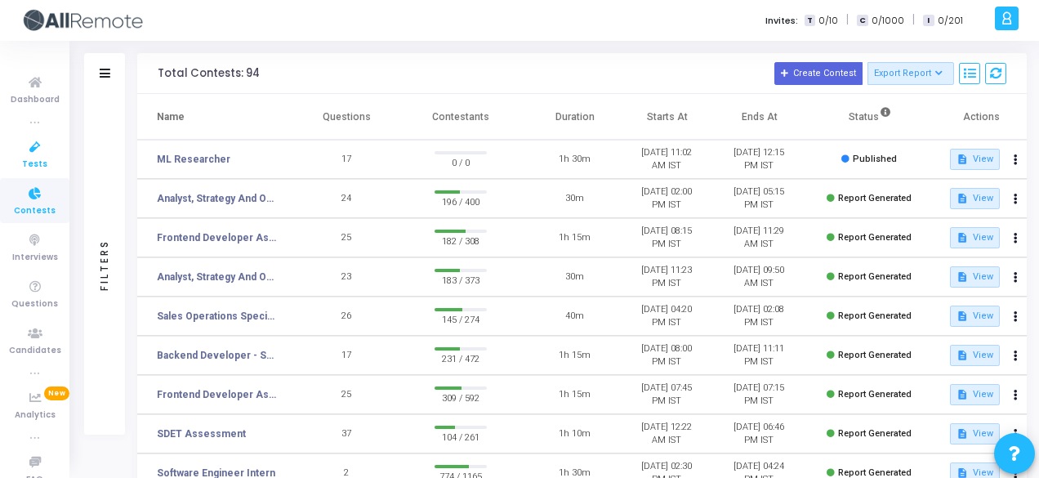 The image size is (1039, 478). What do you see at coordinates (928, 20) in the screenshot?
I see `span: I` at bounding box center [928, 20].